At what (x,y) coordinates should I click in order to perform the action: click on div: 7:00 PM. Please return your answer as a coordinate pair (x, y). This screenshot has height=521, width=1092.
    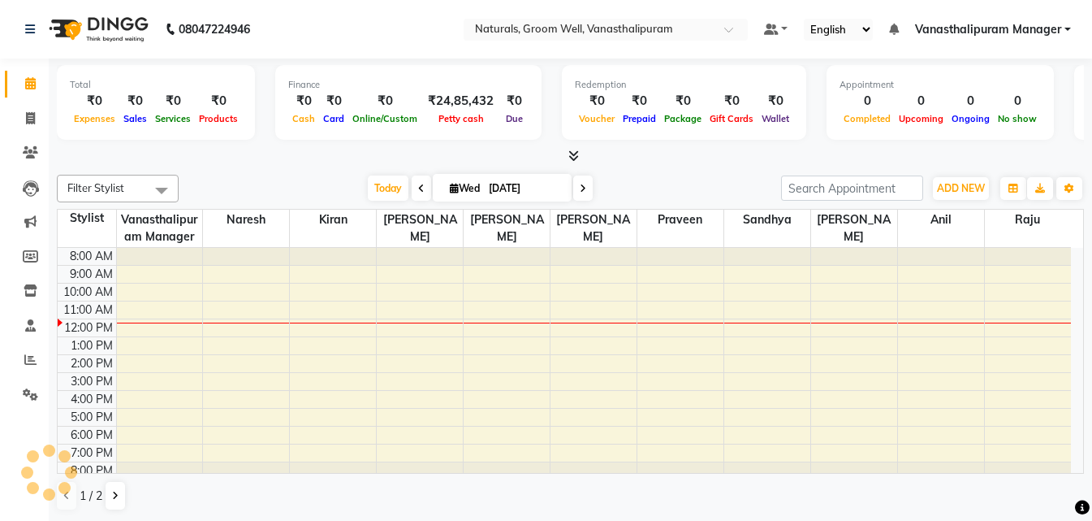
    Looking at the image, I should click on (92, 452).